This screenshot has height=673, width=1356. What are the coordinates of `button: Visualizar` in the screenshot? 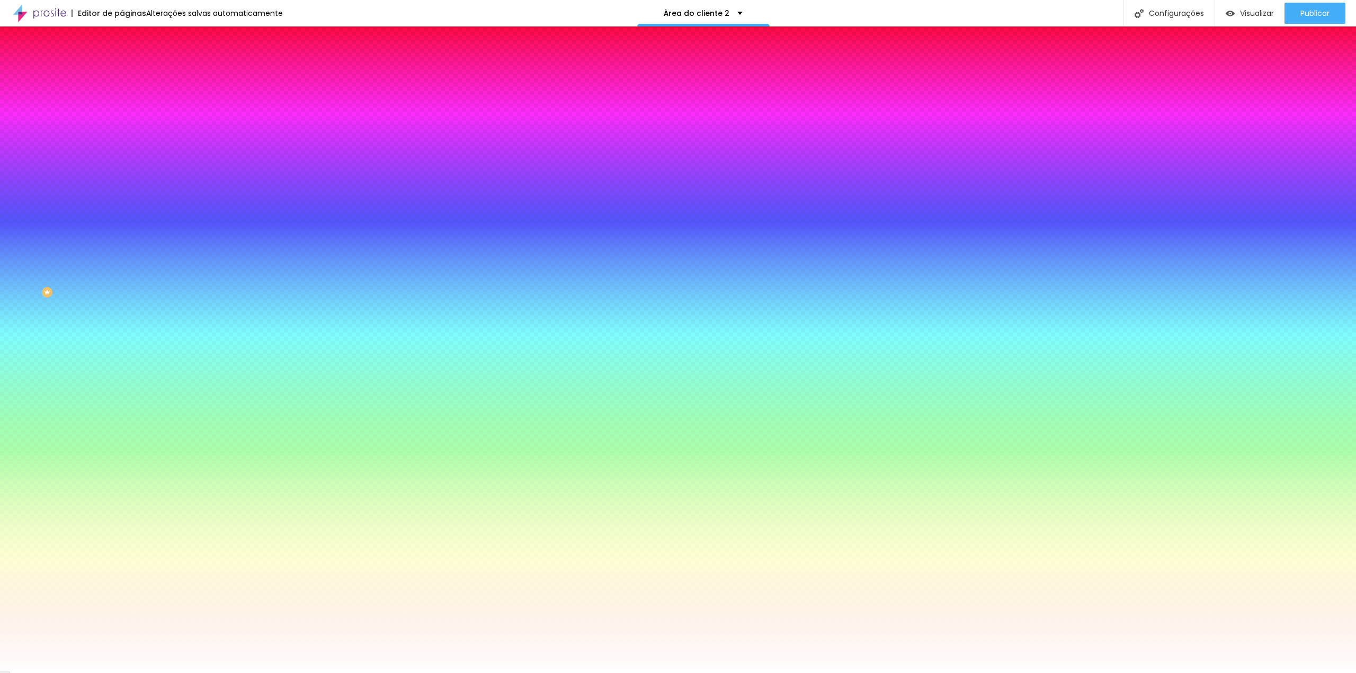 It's located at (1250, 13).